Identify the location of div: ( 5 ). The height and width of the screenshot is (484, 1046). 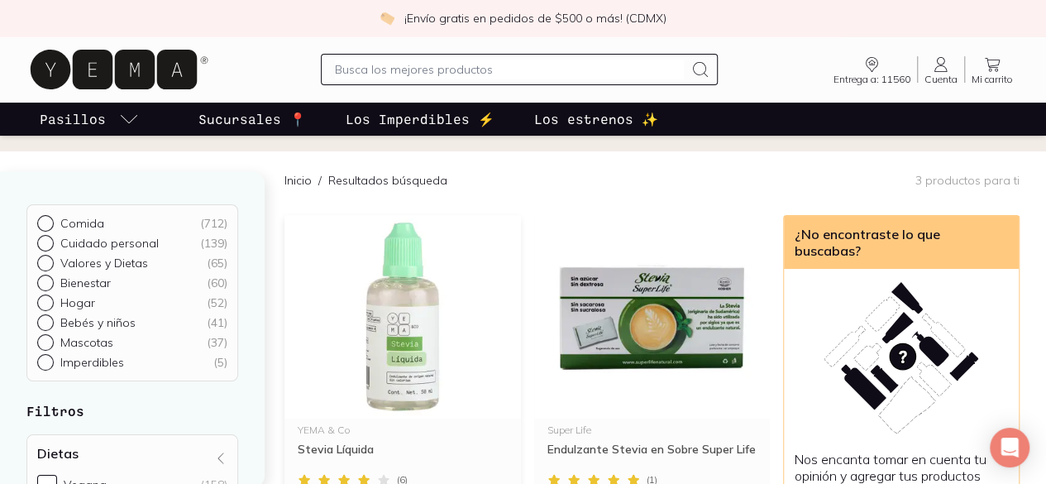
(220, 362).